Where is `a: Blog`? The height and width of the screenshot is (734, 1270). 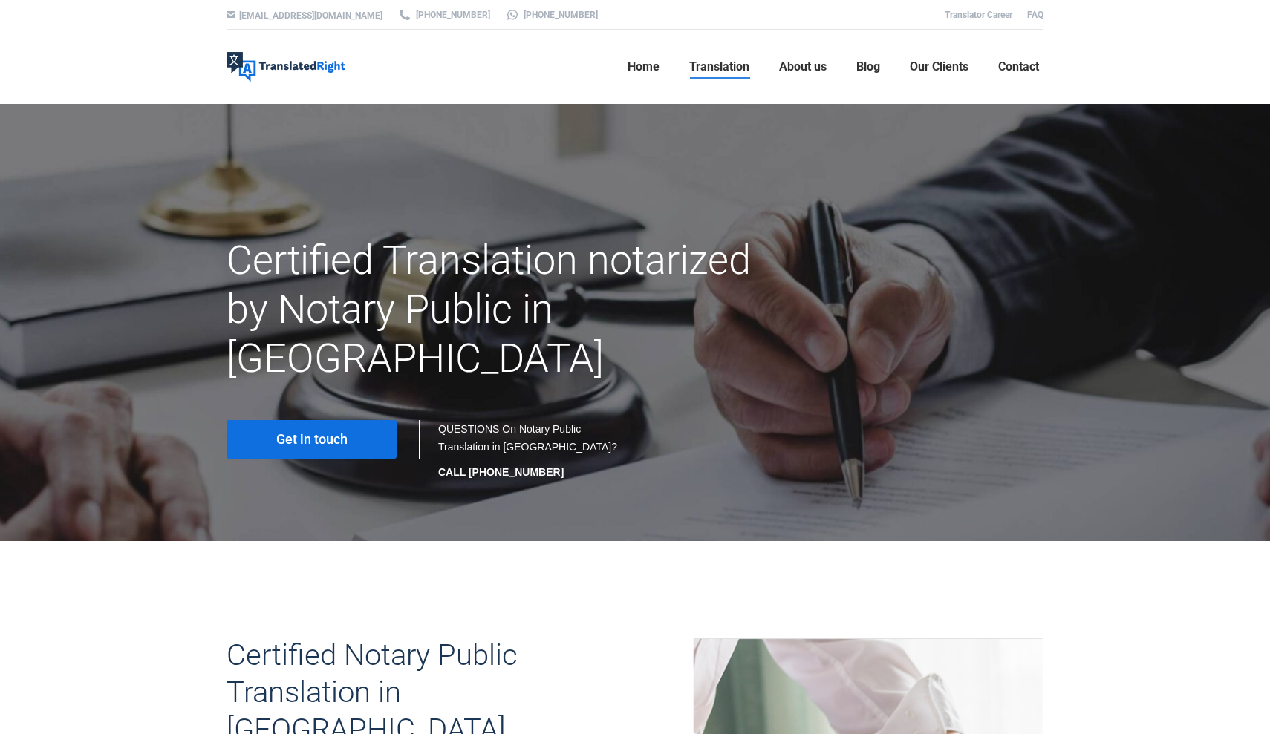
a: Blog is located at coordinates (868, 67).